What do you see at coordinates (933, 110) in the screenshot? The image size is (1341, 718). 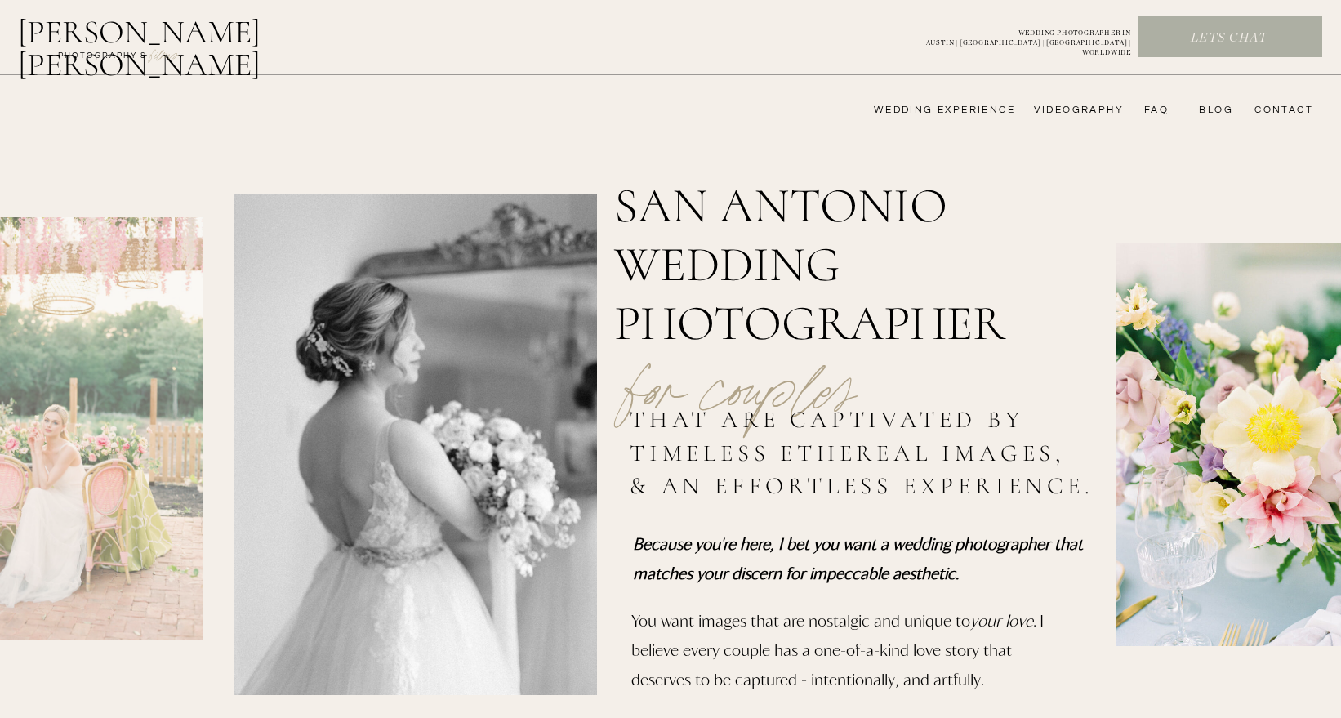 I see `nav: wedding experience` at bounding box center [933, 110].